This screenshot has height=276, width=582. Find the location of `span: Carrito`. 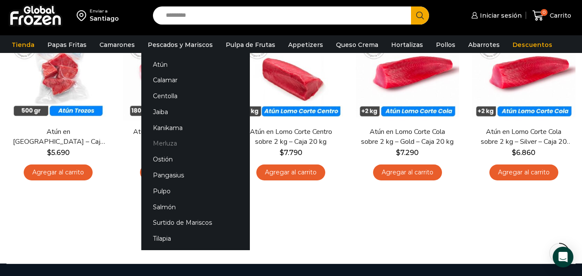

span: Carrito is located at coordinates (560, 16).